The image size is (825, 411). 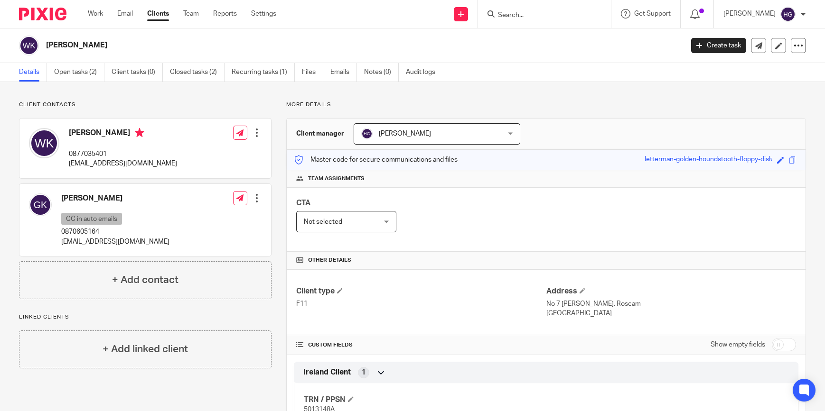 What do you see at coordinates (421, 304) in the screenshot?
I see `p: F11` at bounding box center [421, 304].